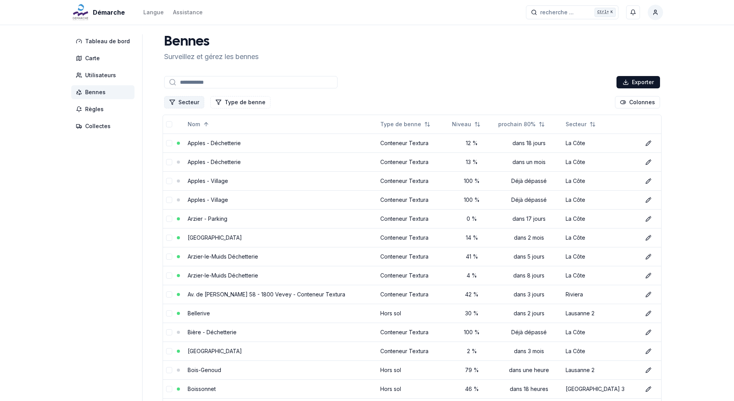 The image size is (734, 401). I want to click on button: recherche ...Ctrl+K, so click(573, 12).